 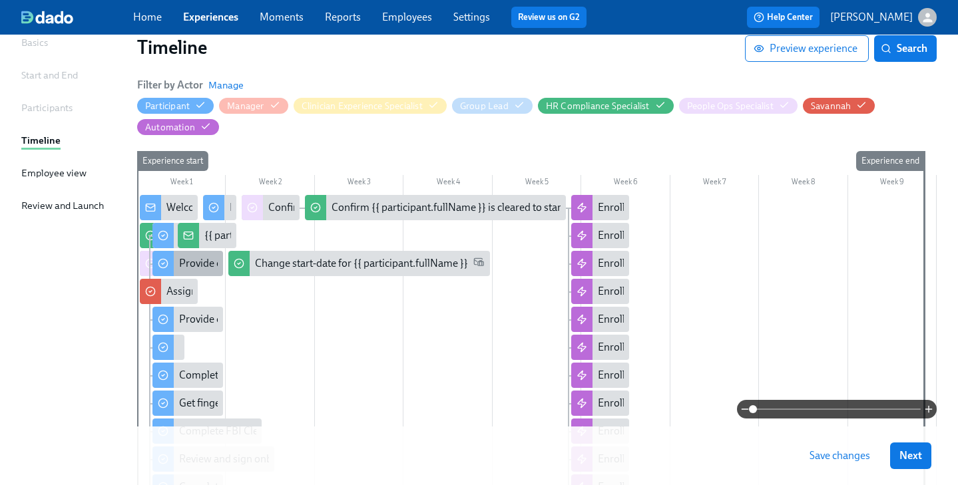 What do you see at coordinates (178, 127) in the screenshot?
I see `button: Automation` at bounding box center [178, 127].